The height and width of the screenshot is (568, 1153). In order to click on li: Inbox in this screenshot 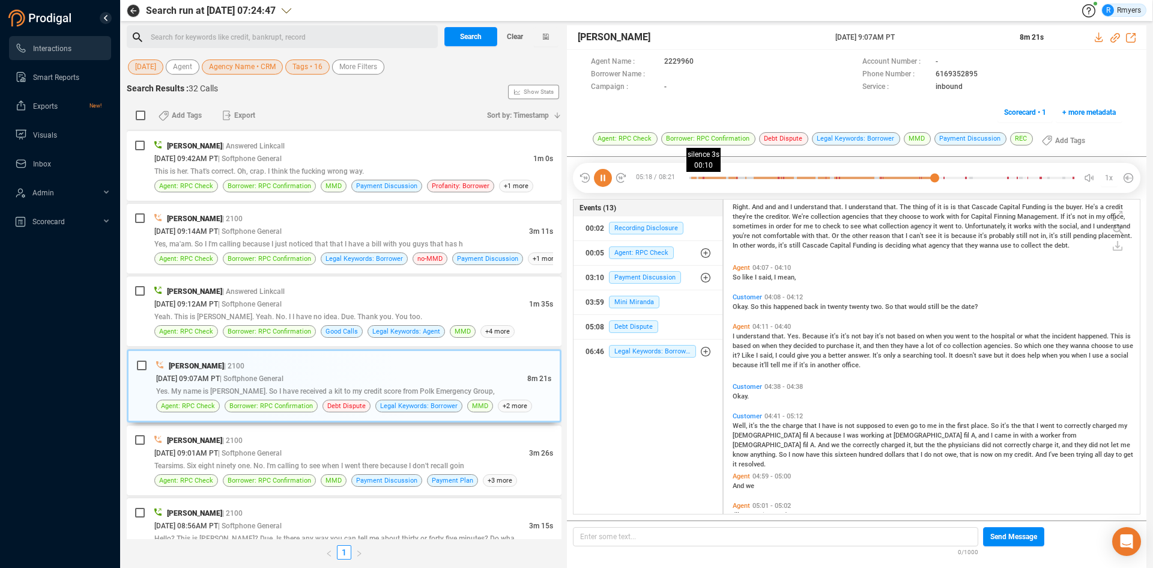, I will do `click(60, 163)`.